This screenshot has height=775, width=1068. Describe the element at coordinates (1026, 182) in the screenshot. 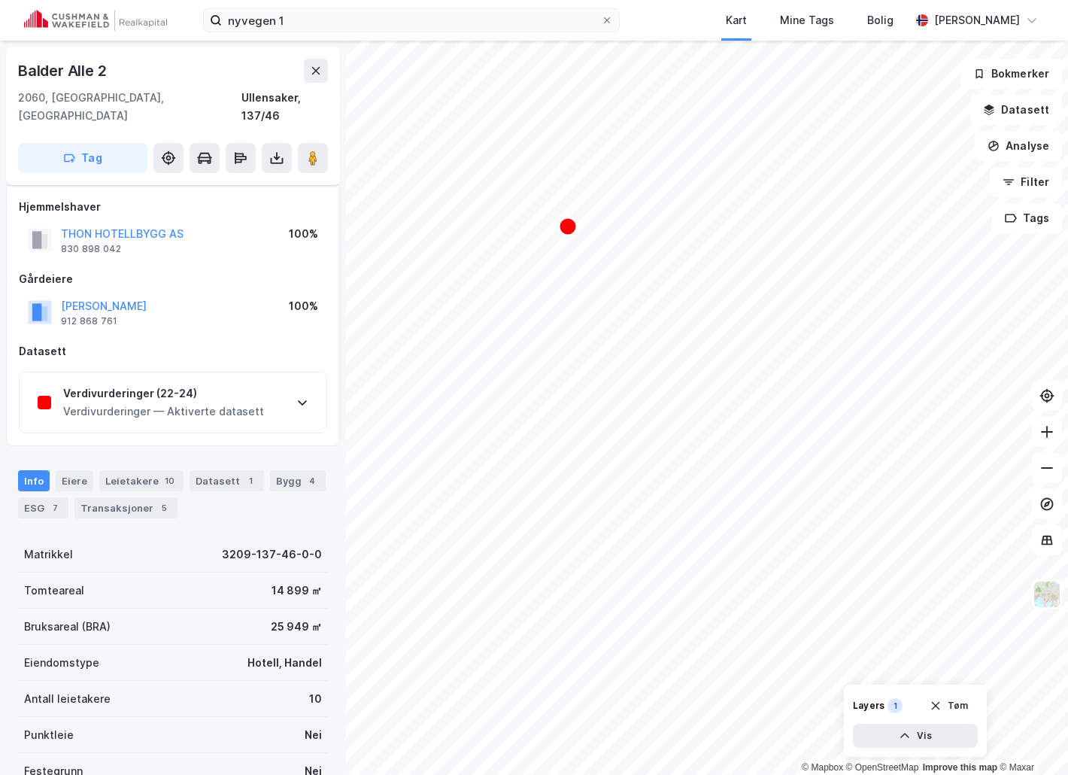

I see `button: Filter` at that location.